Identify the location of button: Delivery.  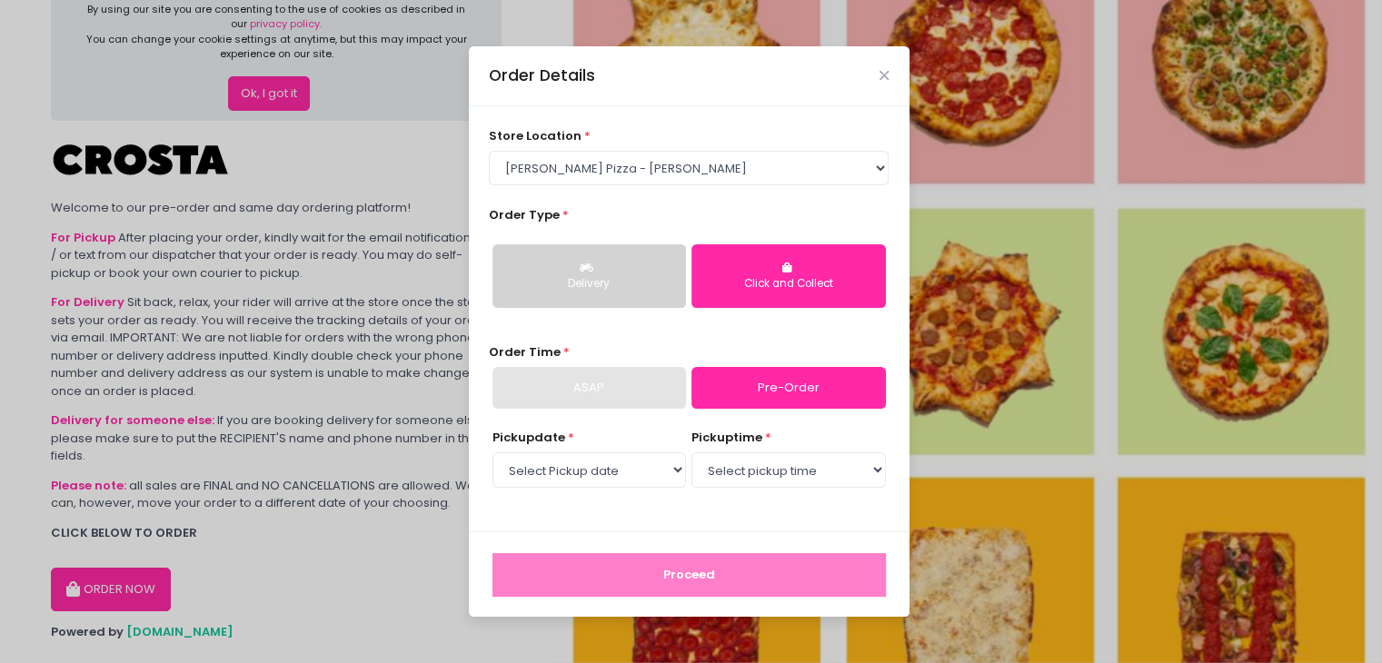
(589, 276).